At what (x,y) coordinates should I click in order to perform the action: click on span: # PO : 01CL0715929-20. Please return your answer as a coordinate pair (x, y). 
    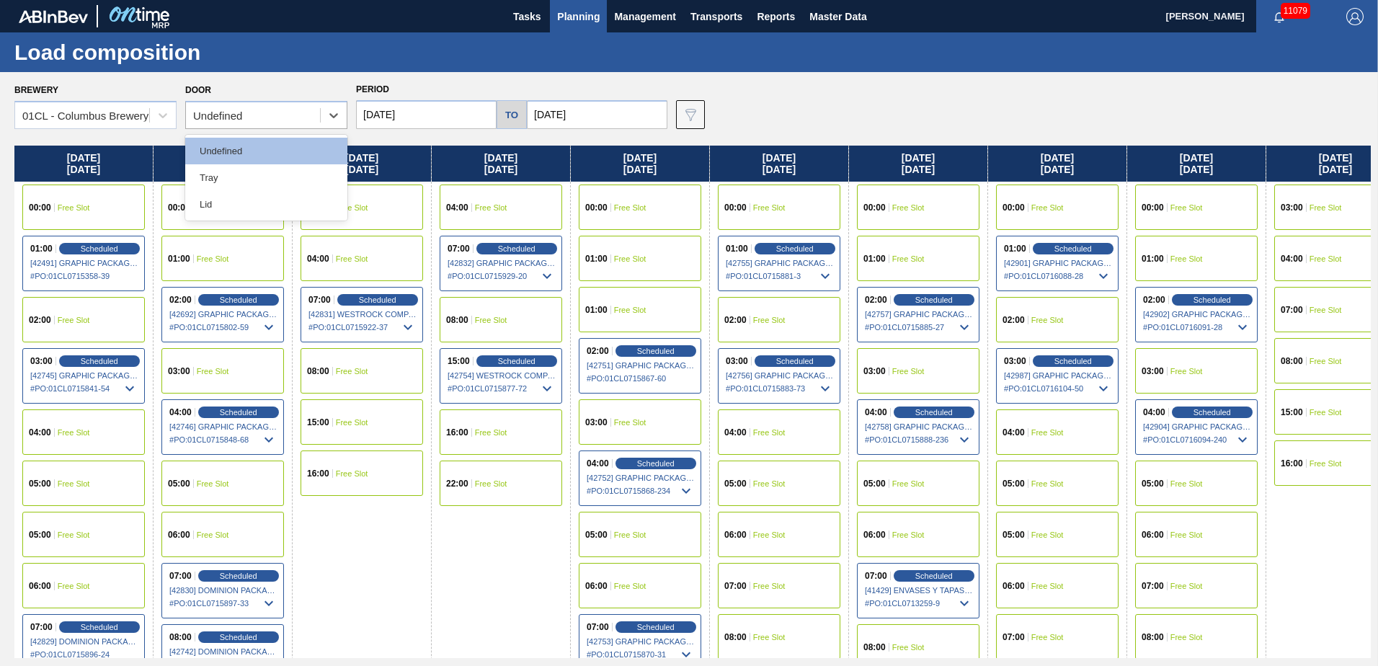
    Looking at the image, I should click on (502, 276).